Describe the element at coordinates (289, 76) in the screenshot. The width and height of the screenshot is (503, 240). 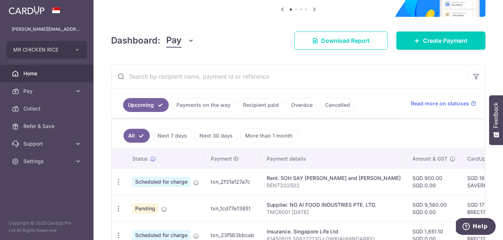
I see `input: Search by recipient name, payment id or reference` at that location.